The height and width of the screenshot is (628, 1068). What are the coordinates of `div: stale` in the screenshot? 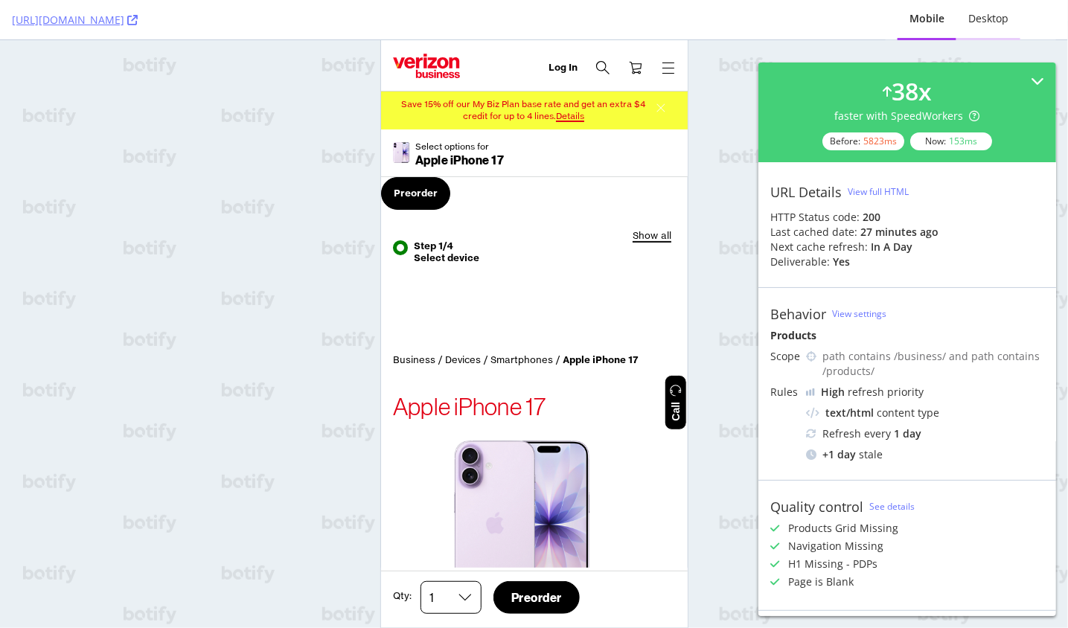 It's located at (925, 455).